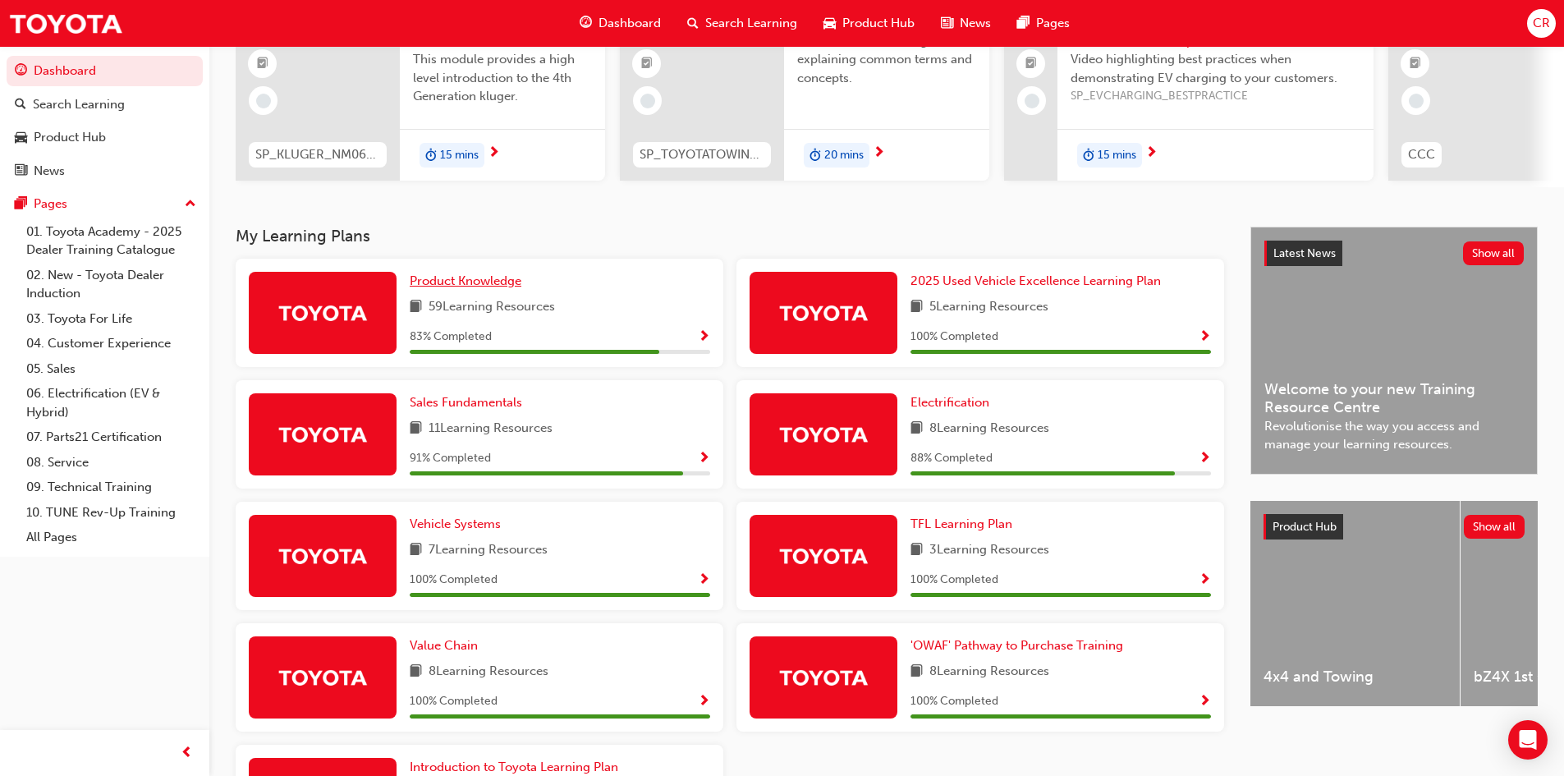 The image size is (1564, 776). What do you see at coordinates (49, 171) in the screenshot?
I see `div: News` at bounding box center [49, 171].